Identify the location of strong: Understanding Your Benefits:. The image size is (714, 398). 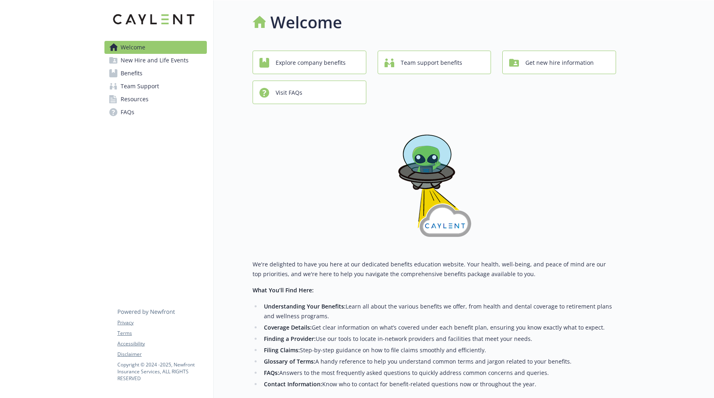
(305, 306).